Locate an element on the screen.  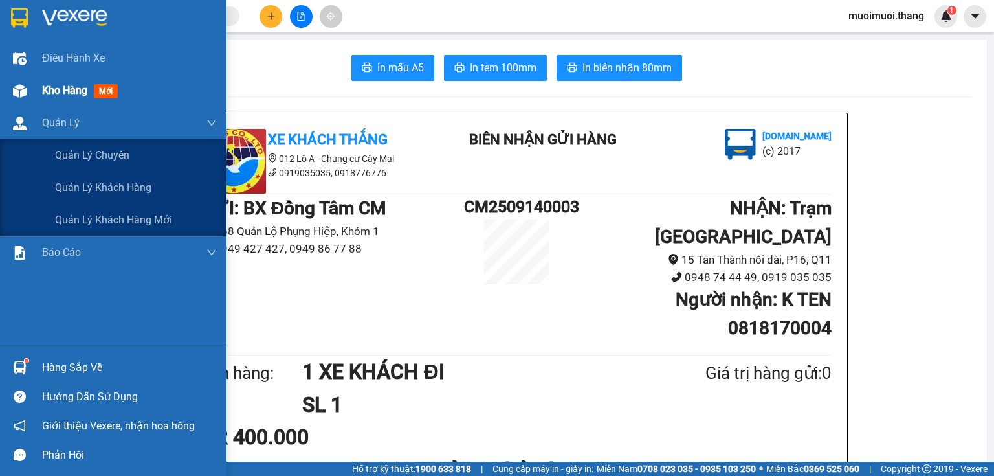
span: Quản lý khách hàng mới is located at coordinates (113, 219).